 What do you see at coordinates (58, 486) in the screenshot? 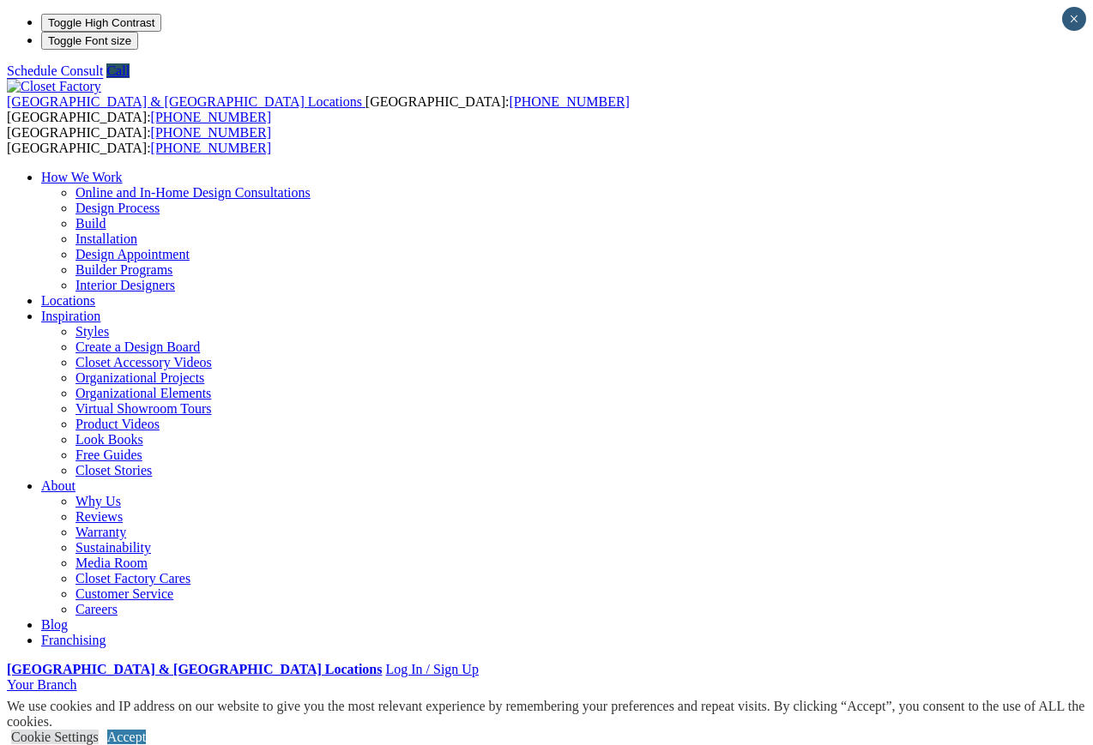
I see `a: About` at bounding box center [58, 486].